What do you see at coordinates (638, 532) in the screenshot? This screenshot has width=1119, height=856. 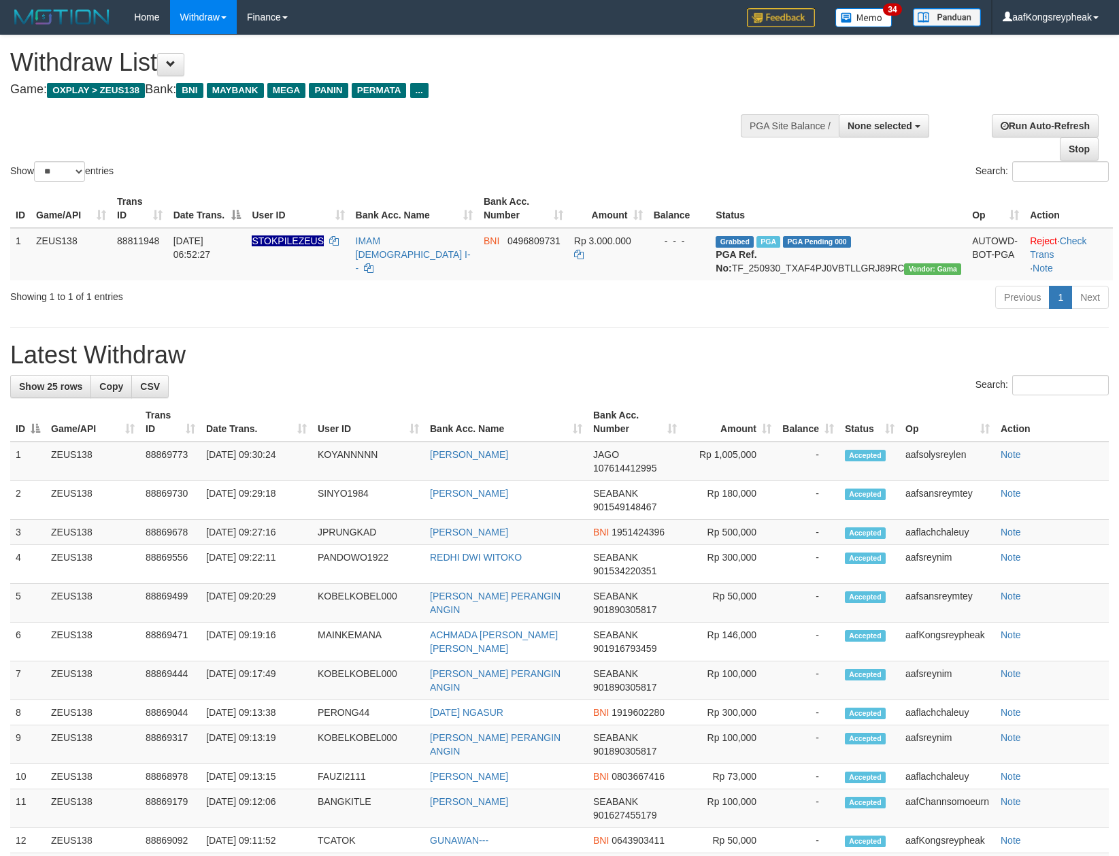 I see `span: Copy 1951424396 to clipboard` at bounding box center [638, 532].